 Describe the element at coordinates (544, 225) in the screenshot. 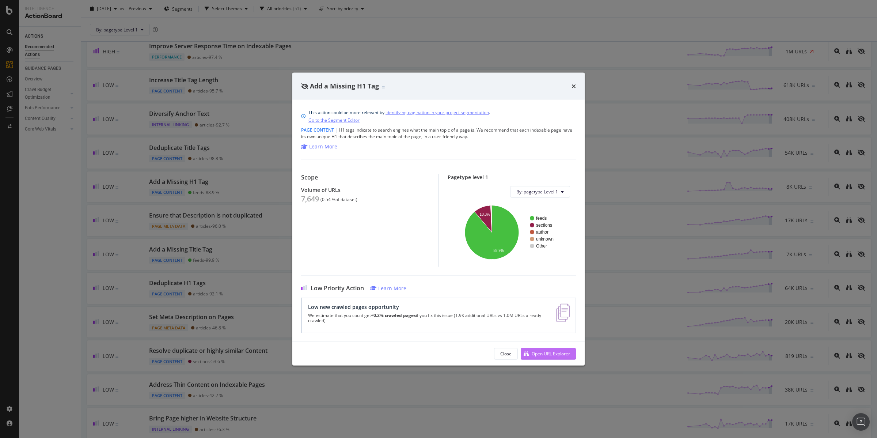

I see `text: sections` at that location.